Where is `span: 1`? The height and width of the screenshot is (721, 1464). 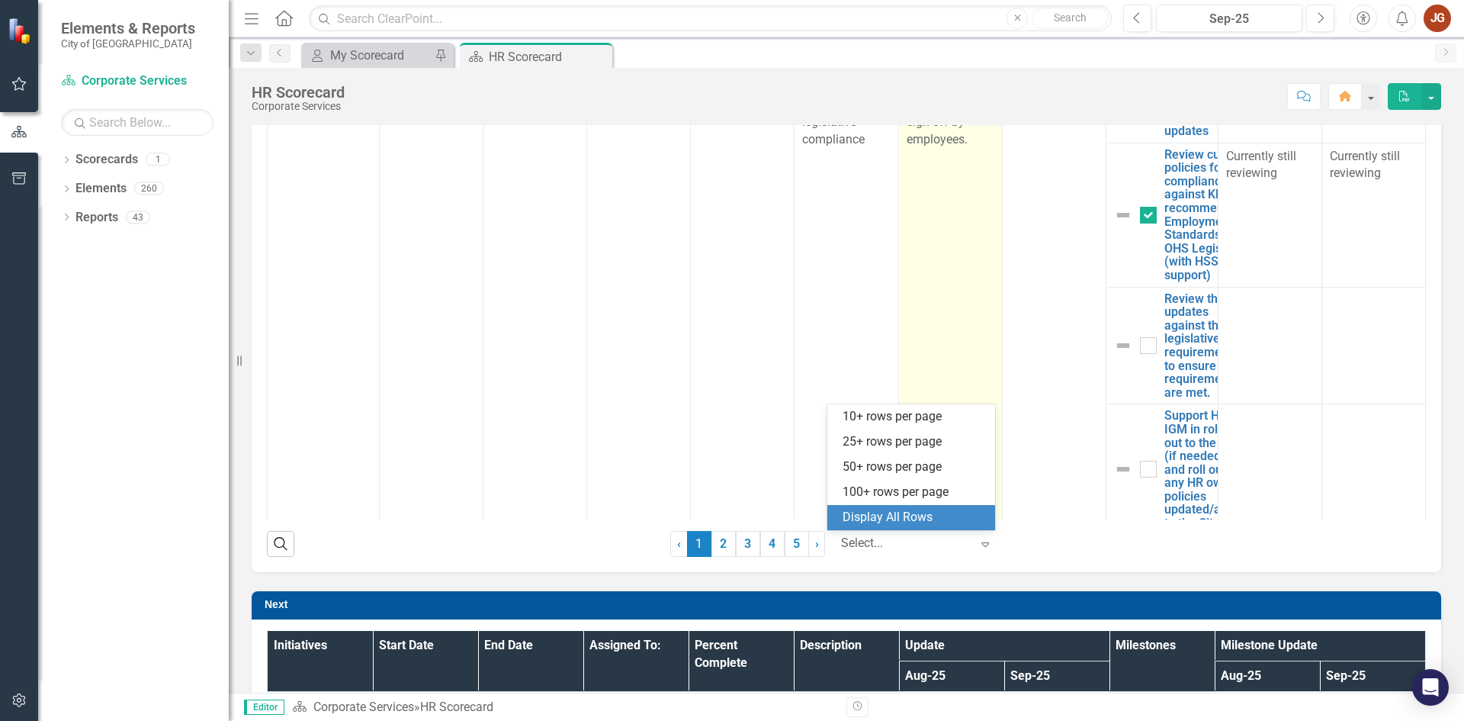 span: 1 is located at coordinates (699, 544).